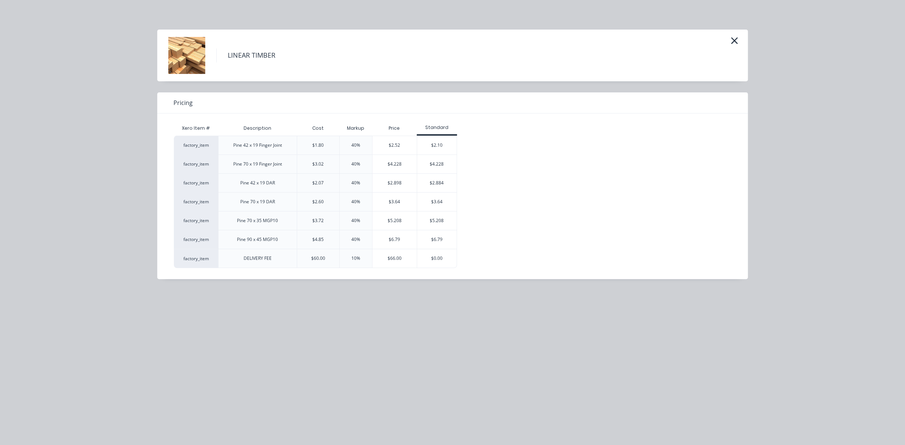  Describe the element at coordinates (318, 202) in the screenshot. I see `div: $2.60` at that location.